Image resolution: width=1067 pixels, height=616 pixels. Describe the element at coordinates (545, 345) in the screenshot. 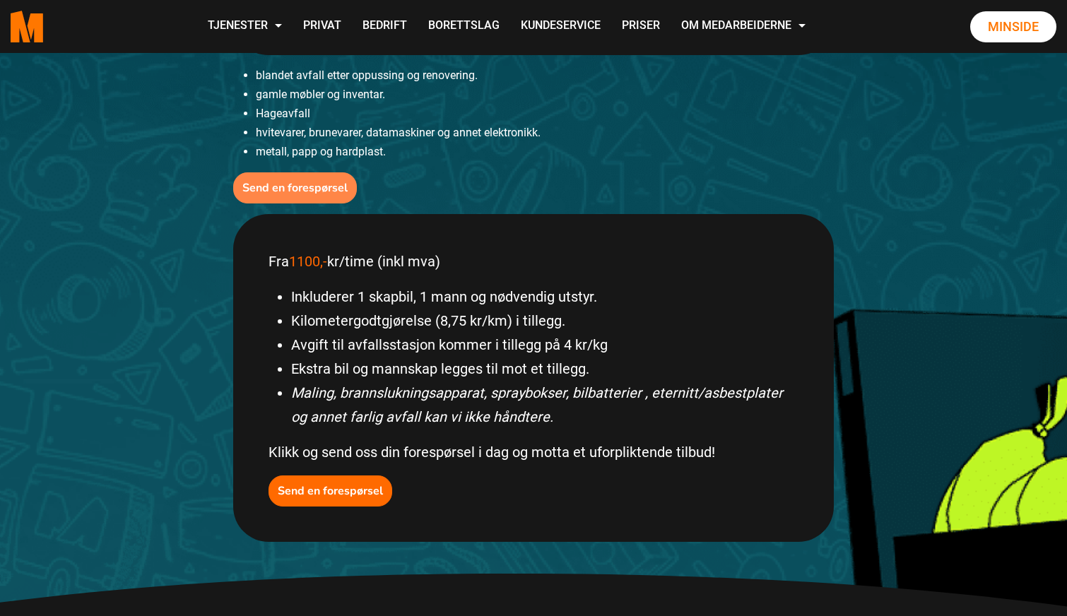

I see `li: Avgift til avfallsstasjon kommer i tillegg på 4 kr/kg` at that location.